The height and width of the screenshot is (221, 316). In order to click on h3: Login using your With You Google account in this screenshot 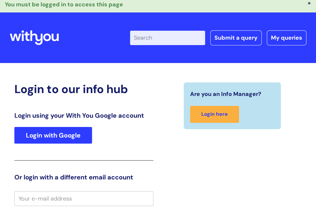, I will do `click(84, 115)`.